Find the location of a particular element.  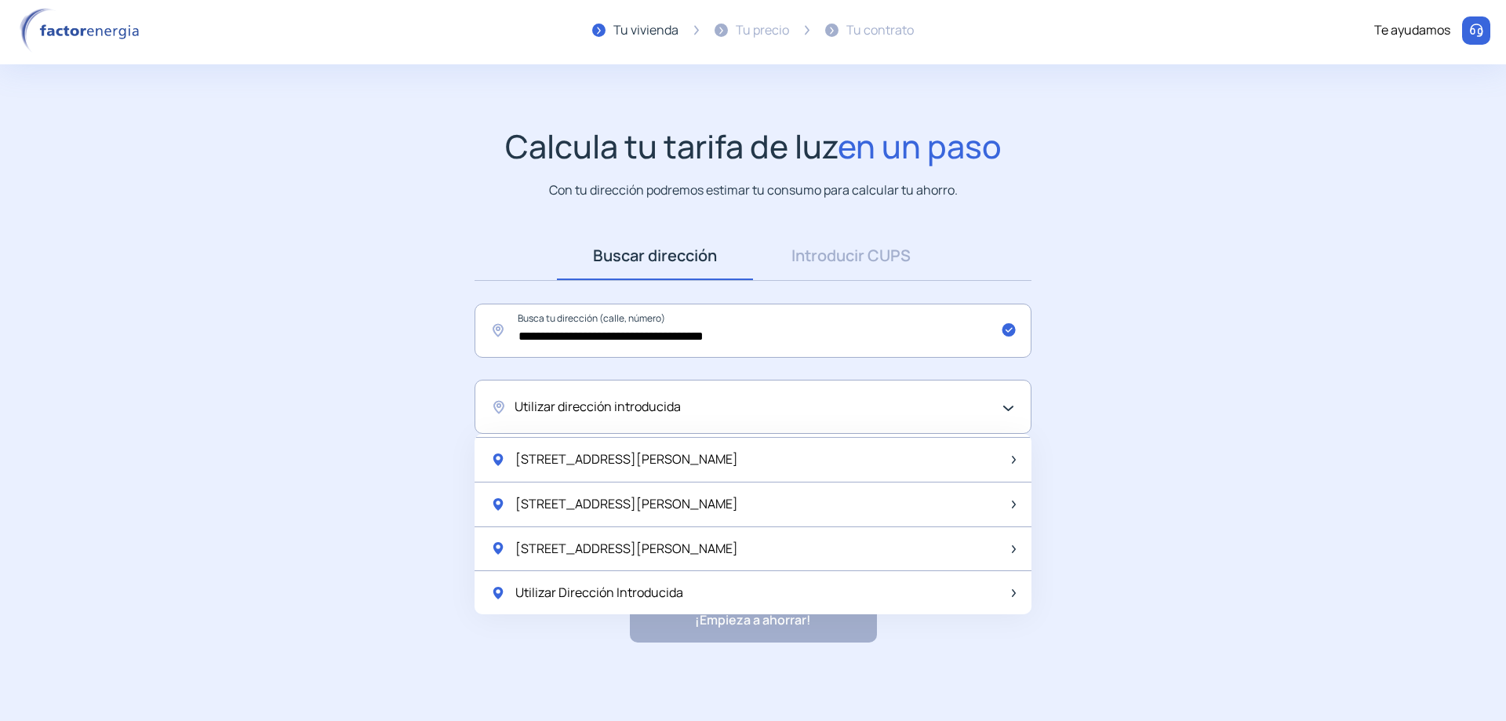

a: Buscar dirección is located at coordinates (655, 256).